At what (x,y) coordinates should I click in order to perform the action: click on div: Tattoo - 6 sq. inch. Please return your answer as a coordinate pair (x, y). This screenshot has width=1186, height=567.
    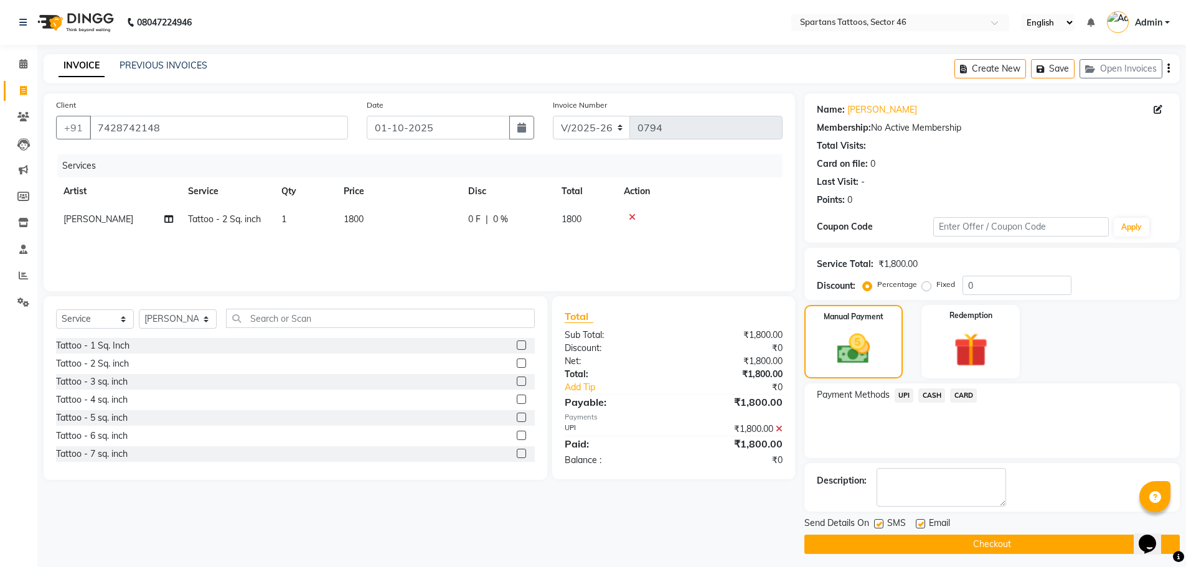
    Looking at the image, I should click on (92, 436).